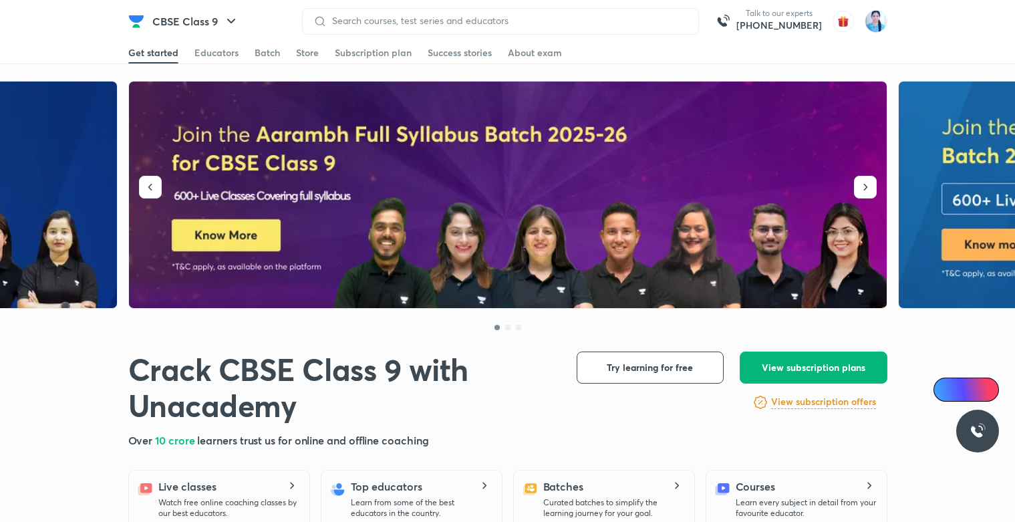 The width and height of the screenshot is (1015, 522). I want to click on img: Isha Goyal, so click(876, 21).